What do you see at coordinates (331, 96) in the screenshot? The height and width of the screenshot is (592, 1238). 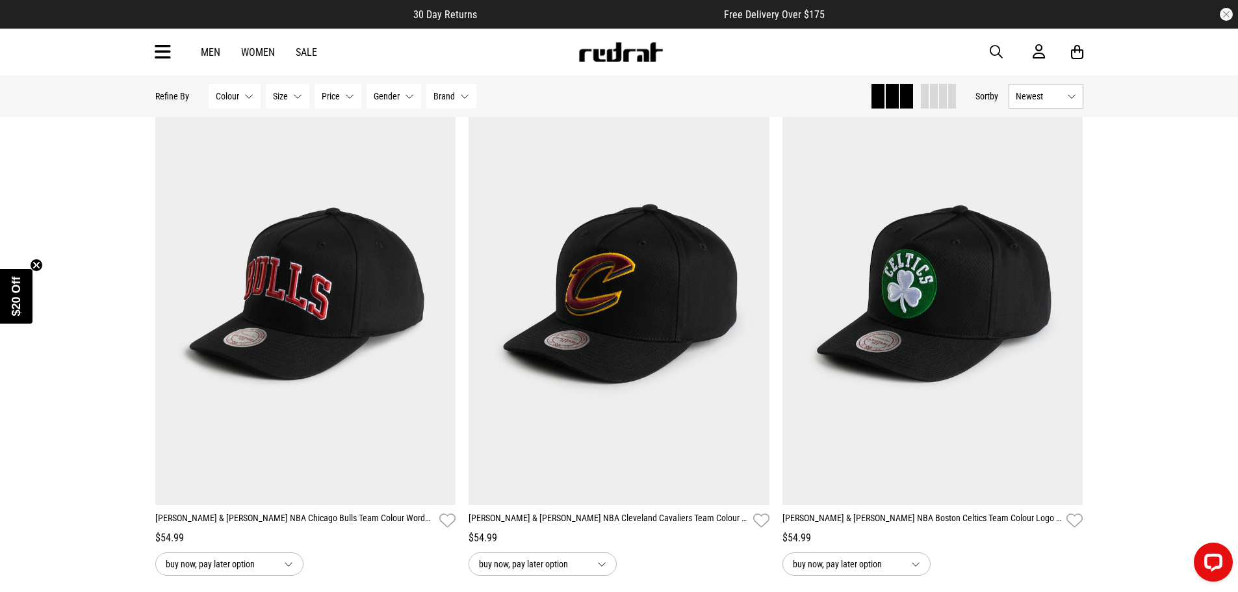 I see `span: Price` at bounding box center [331, 96].